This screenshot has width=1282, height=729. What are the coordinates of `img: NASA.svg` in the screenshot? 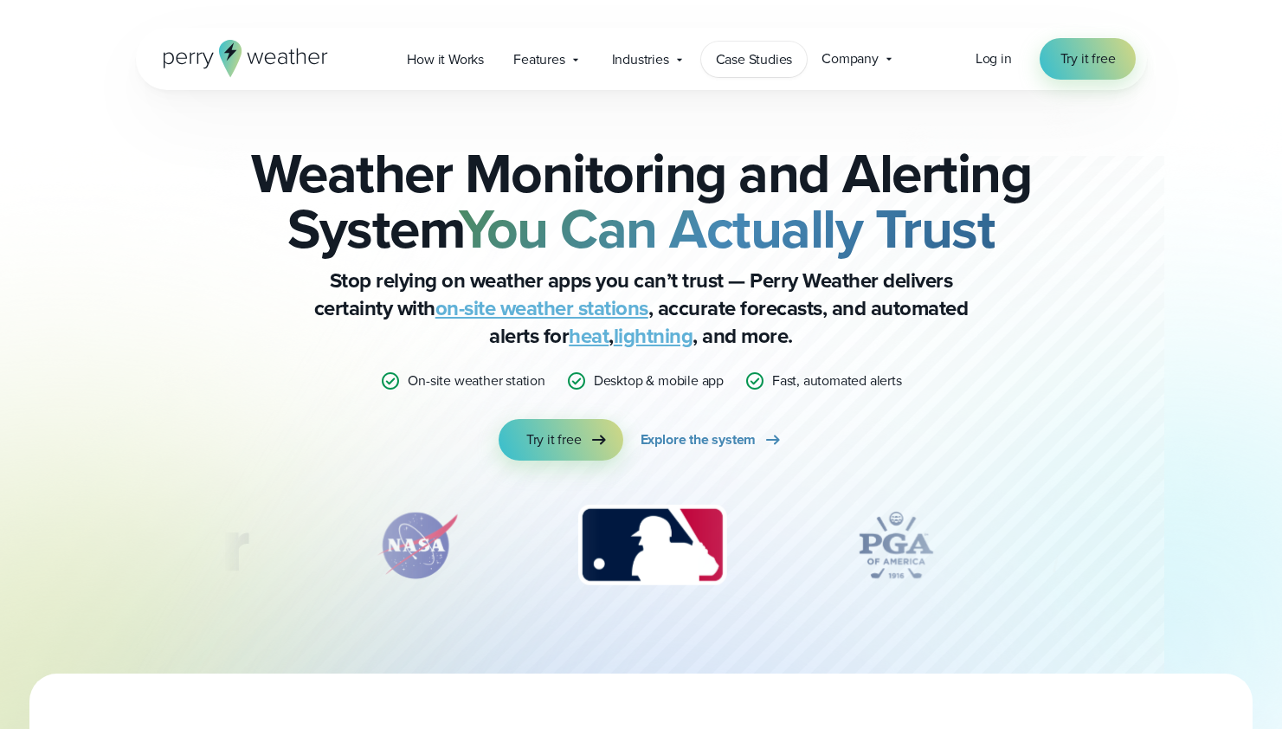 It's located at (417, 545).